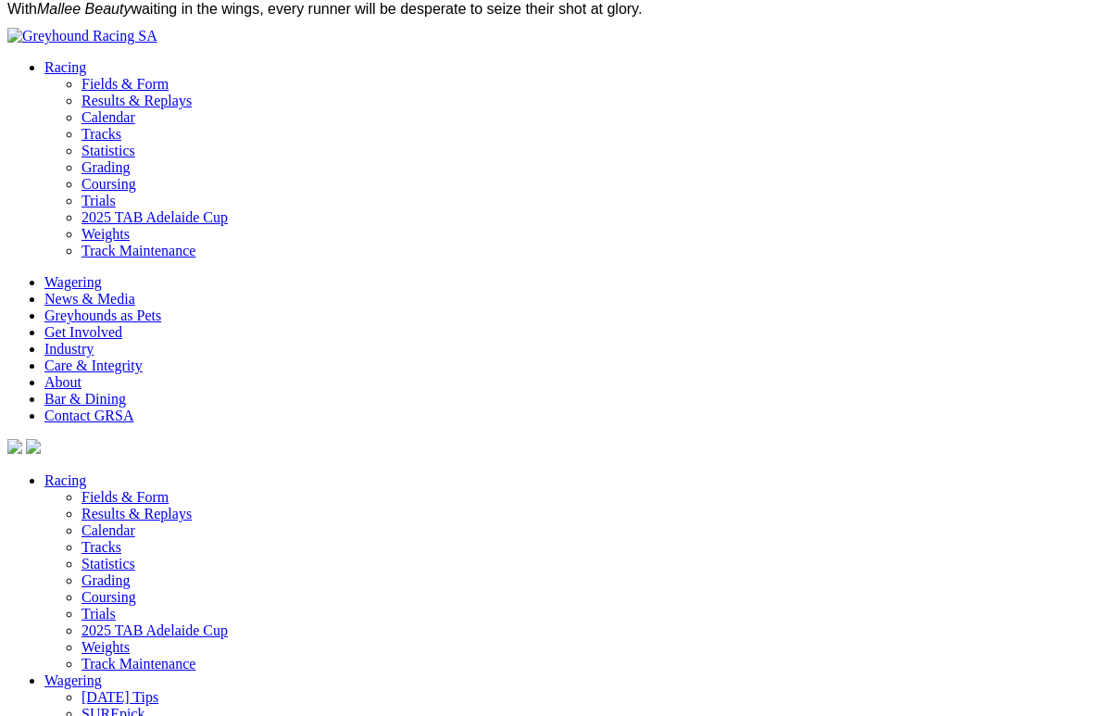  I want to click on a: Greyhounds as Pets, so click(103, 315).